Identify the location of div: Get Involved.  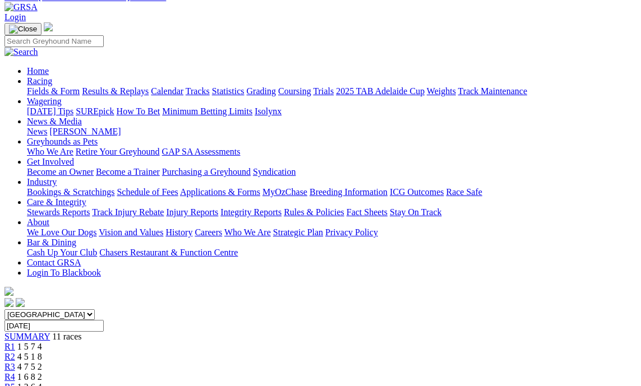
(331, 172).